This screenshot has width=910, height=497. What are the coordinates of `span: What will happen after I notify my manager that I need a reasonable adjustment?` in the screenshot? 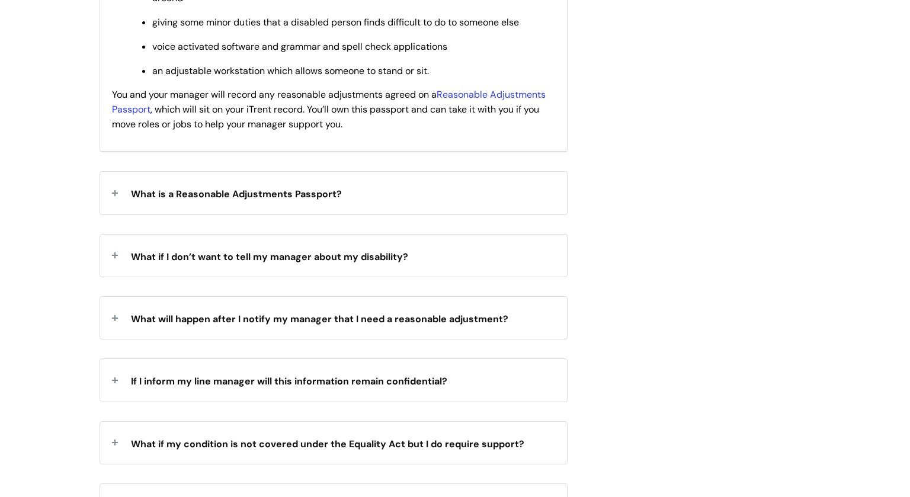 It's located at (319, 319).